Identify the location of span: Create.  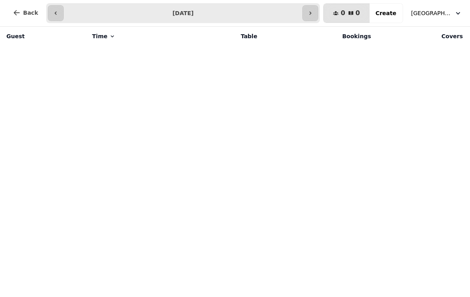
(386, 13).